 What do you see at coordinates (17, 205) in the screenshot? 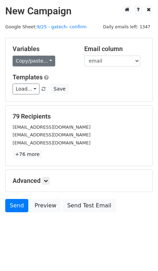
I see `a: Send` at bounding box center [17, 205].